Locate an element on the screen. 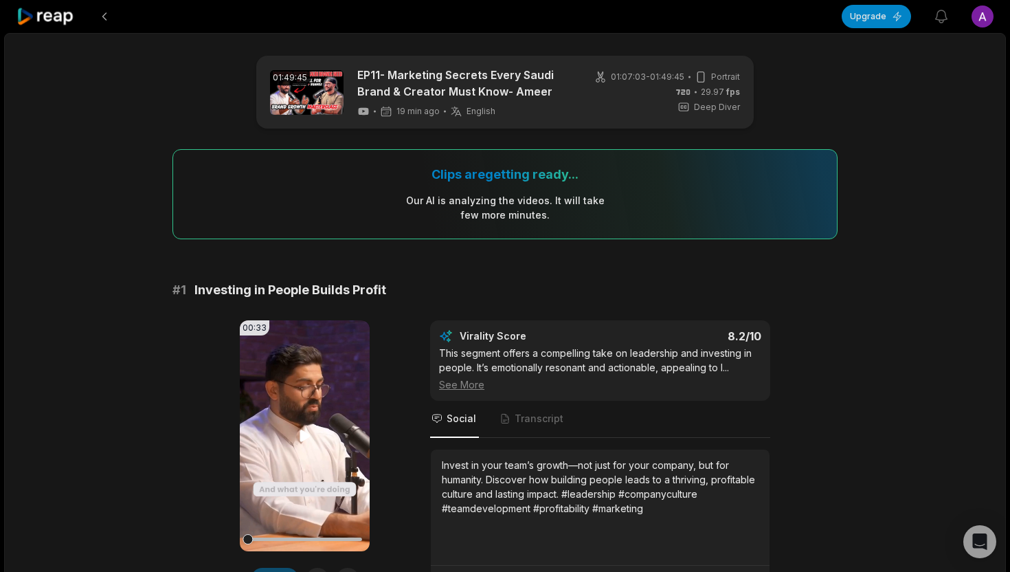 This screenshot has height=572, width=1010. img: website_grey.svg is located at coordinates (27, 41).